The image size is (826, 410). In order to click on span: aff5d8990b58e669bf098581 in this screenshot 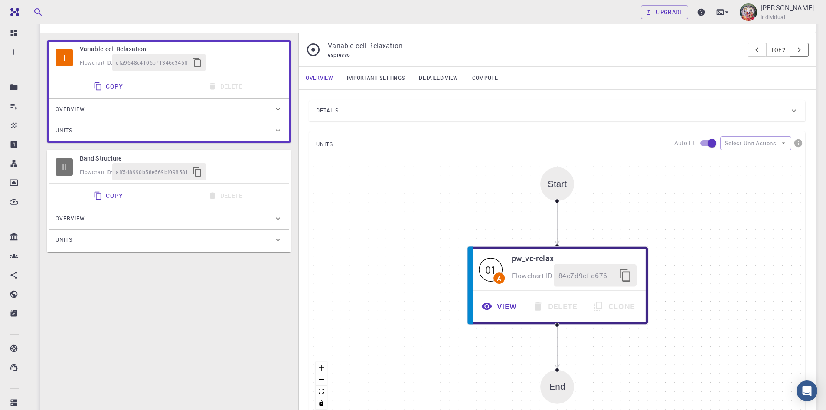, I will do `click(152, 172)`.